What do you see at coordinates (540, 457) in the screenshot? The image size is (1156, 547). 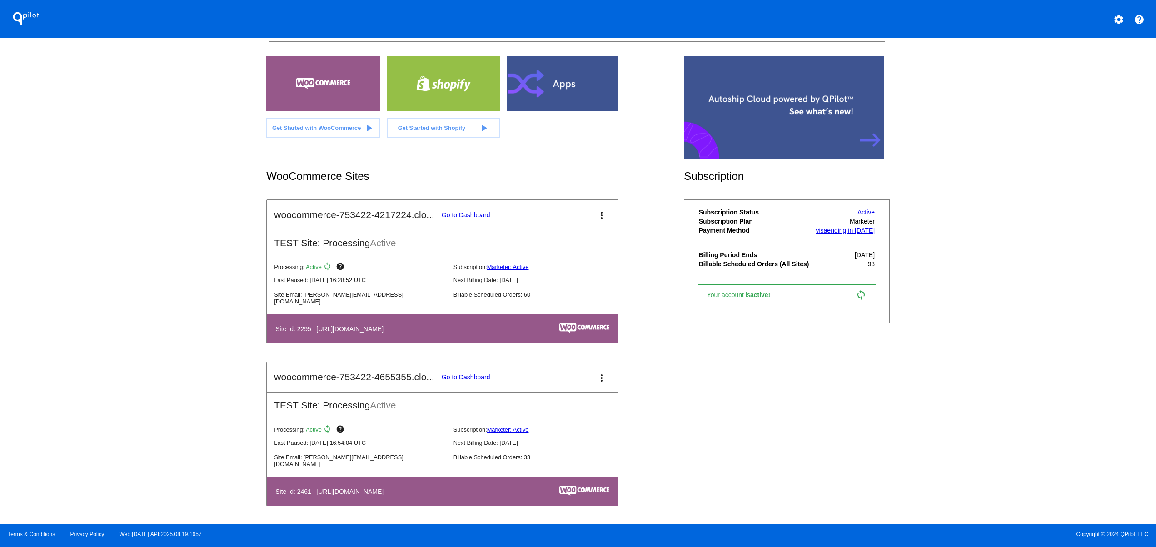 I see `p: Billable Scheduled Orders: 33` at bounding box center [540, 457].